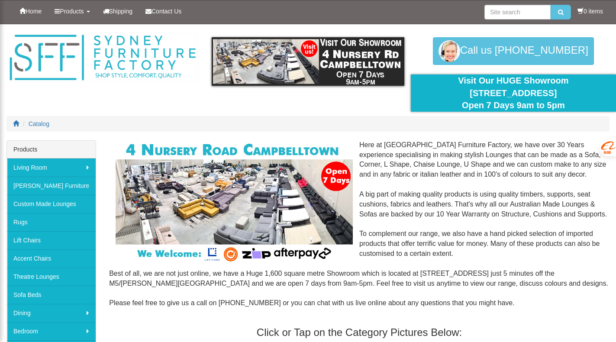 This screenshot has height=342, width=616. I want to click on a: Rugs, so click(51, 222).